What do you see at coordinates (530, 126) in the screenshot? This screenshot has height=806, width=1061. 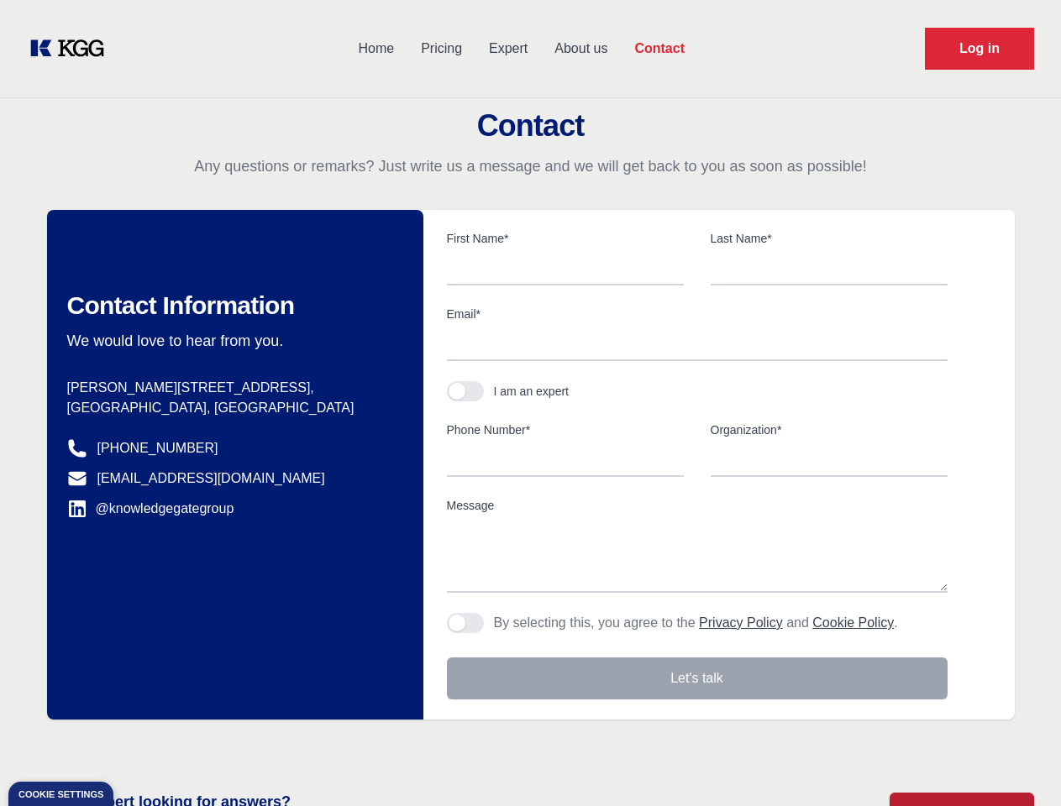 I see `h2: Contact` at bounding box center [530, 126].